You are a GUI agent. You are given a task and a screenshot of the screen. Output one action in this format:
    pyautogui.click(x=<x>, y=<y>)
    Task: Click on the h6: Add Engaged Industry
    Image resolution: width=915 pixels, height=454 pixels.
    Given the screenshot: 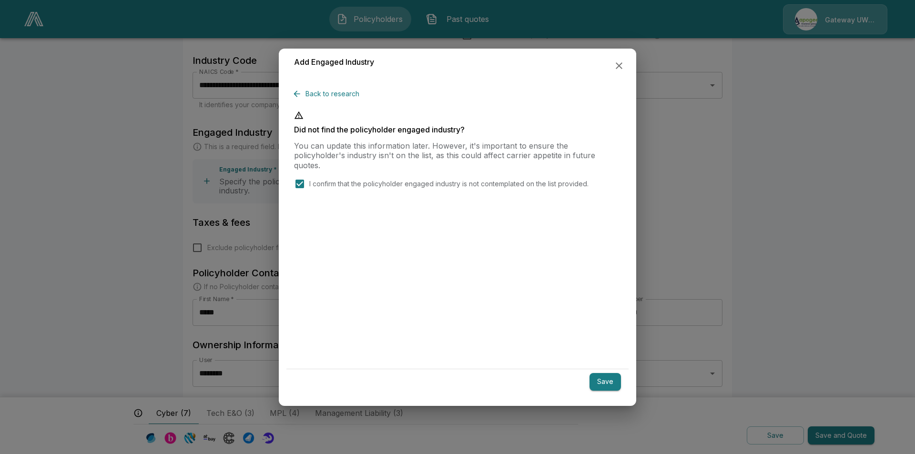 What is the action you would take?
    pyautogui.click(x=334, y=62)
    